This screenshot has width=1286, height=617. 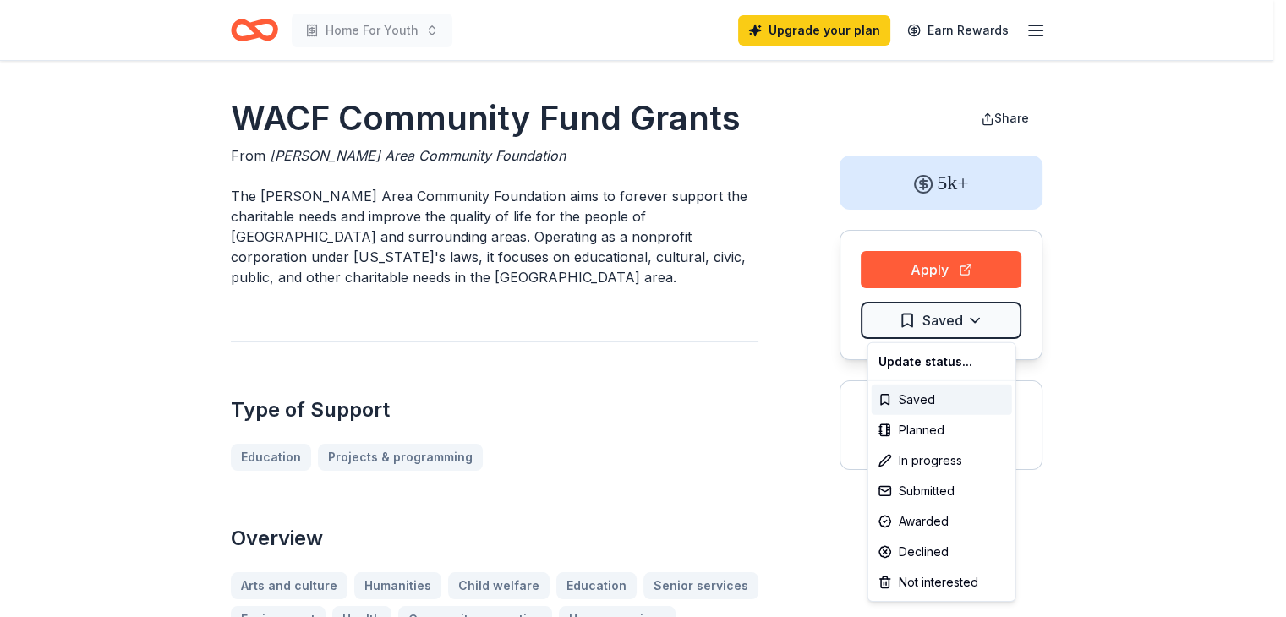 I want to click on span: Home For Youth, so click(x=372, y=30).